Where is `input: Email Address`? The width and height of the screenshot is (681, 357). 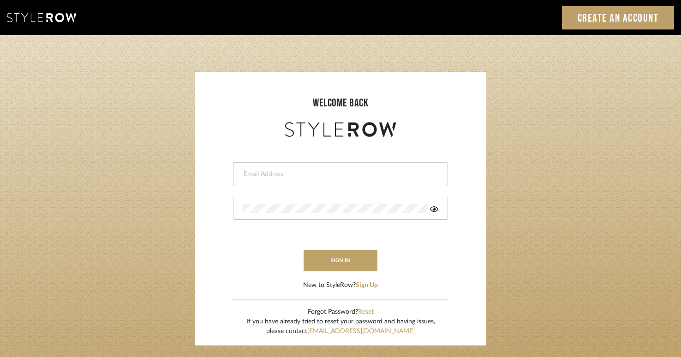
input: Email Address is located at coordinates (339, 174).